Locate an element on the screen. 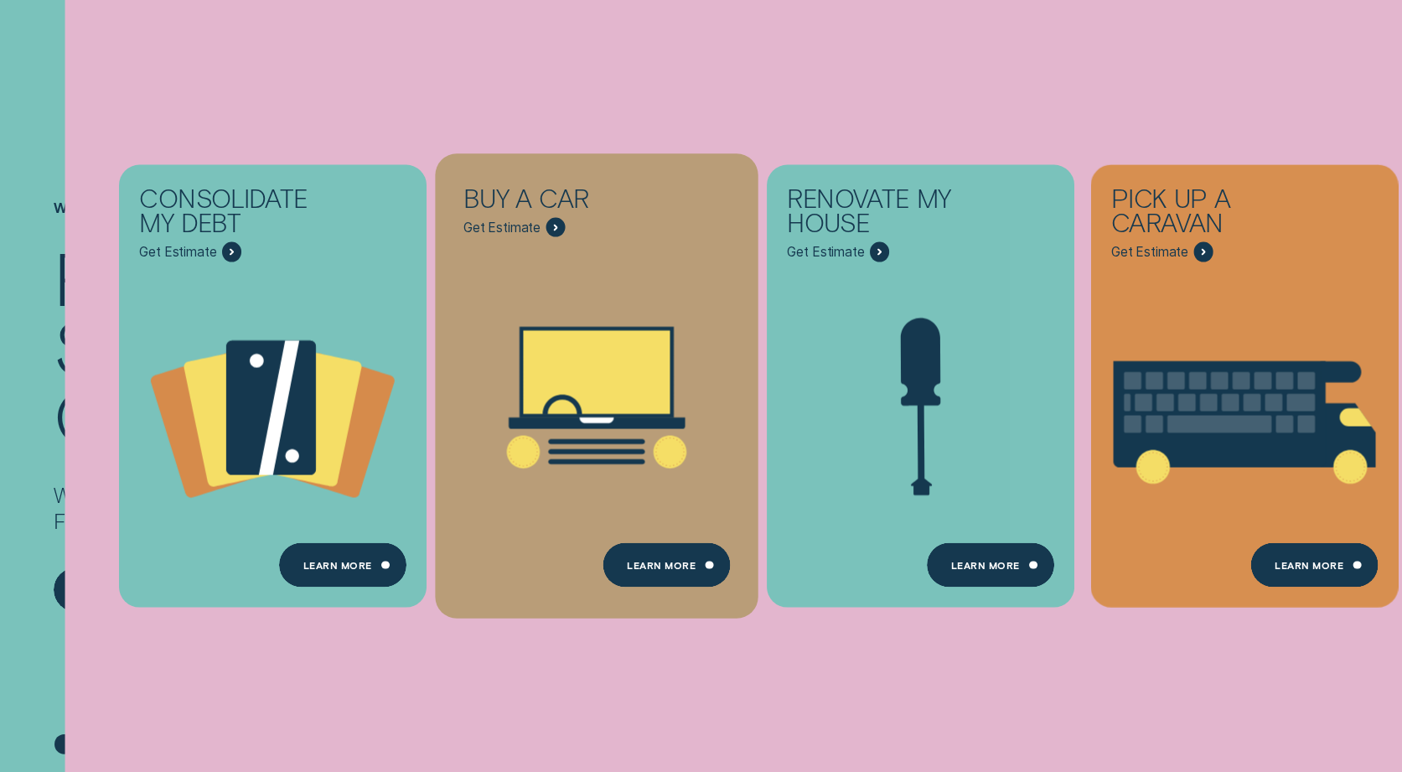 The height and width of the screenshot is (772, 1402). div: Consolidate my debt is located at coordinates (237, 214).